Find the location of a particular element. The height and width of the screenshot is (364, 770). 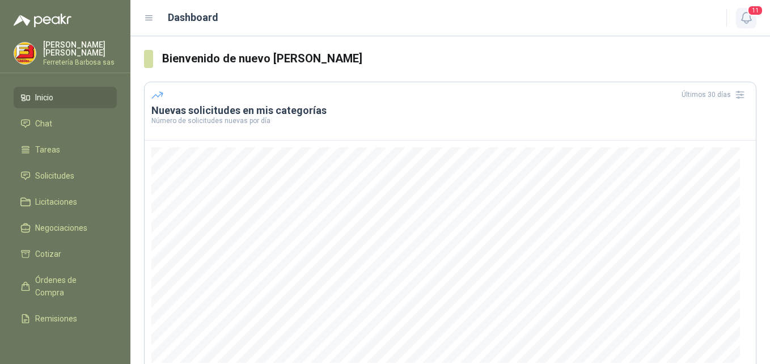

a: Solicitudes is located at coordinates (65, 176).